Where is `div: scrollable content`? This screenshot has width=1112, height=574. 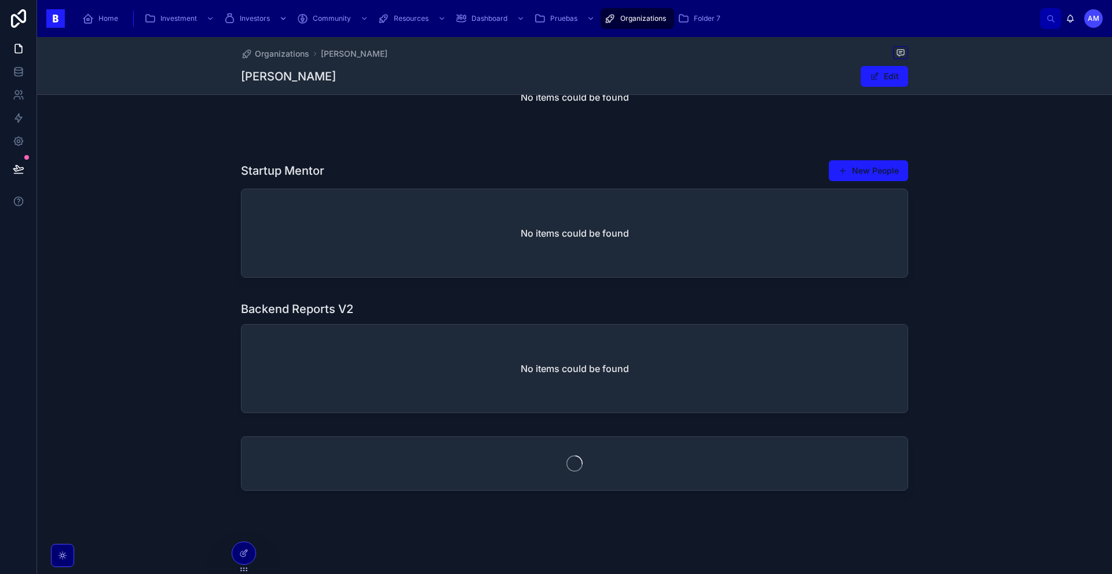 div: scrollable content is located at coordinates (557, 19).